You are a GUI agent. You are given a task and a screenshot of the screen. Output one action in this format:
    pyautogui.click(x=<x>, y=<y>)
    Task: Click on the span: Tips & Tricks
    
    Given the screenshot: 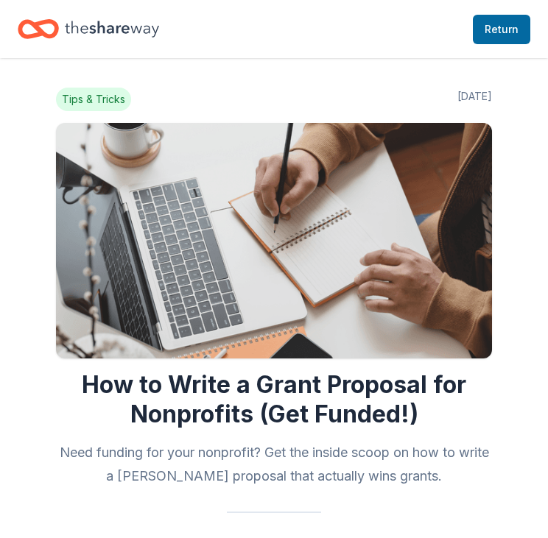 What is the action you would take?
    pyautogui.click(x=94, y=99)
    